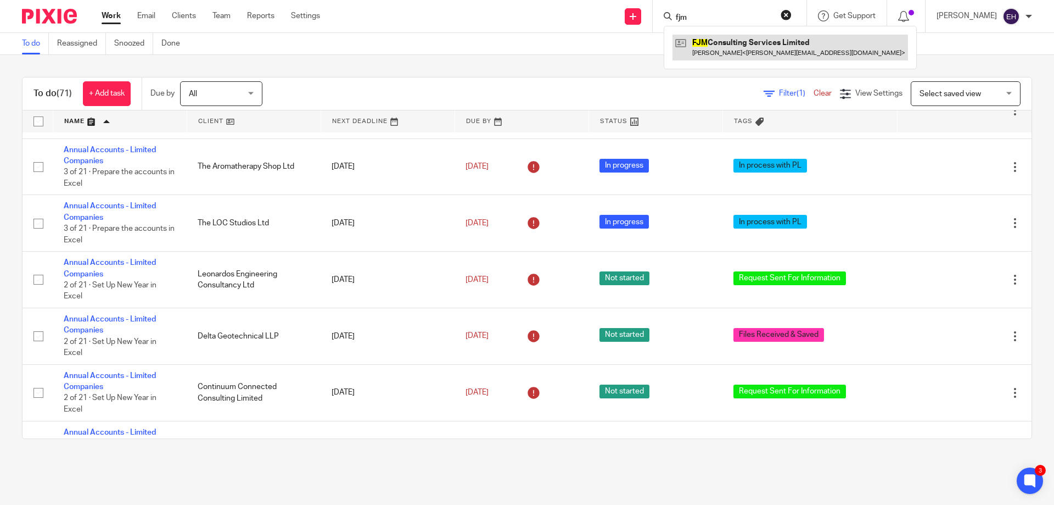 The height and width of the screenshot is (505, 1054). What do you see at coordinates (879, 93) in the screenshot?
I see `span: View Settings` at bounding box center [879, 93].